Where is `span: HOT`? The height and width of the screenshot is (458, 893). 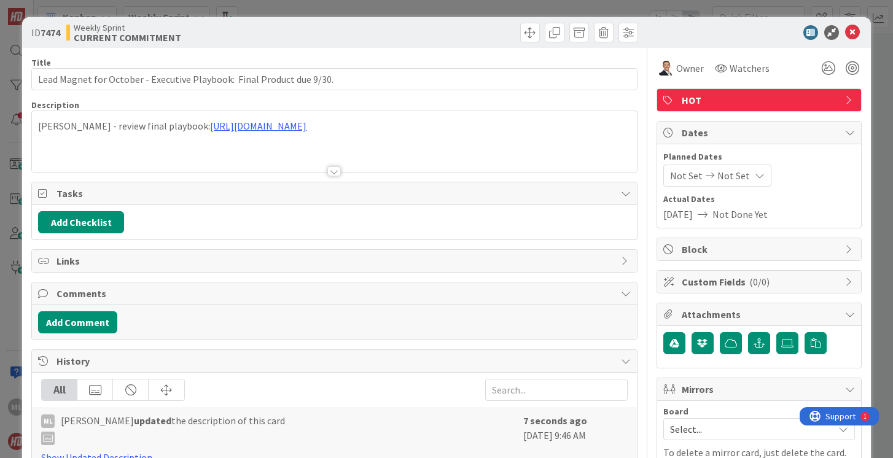
span: HOT is located at coordinates (761, 100).